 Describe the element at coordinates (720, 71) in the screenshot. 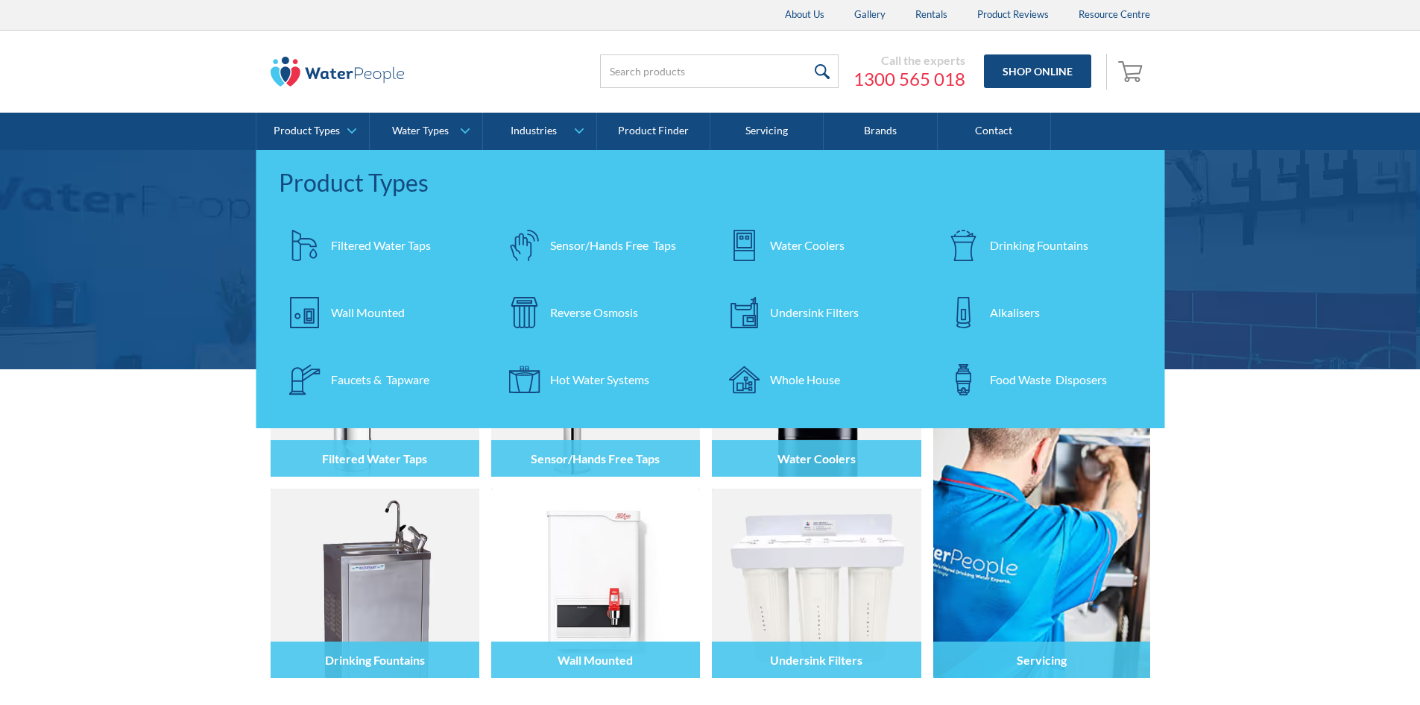

I see `input: Search products` at that location.